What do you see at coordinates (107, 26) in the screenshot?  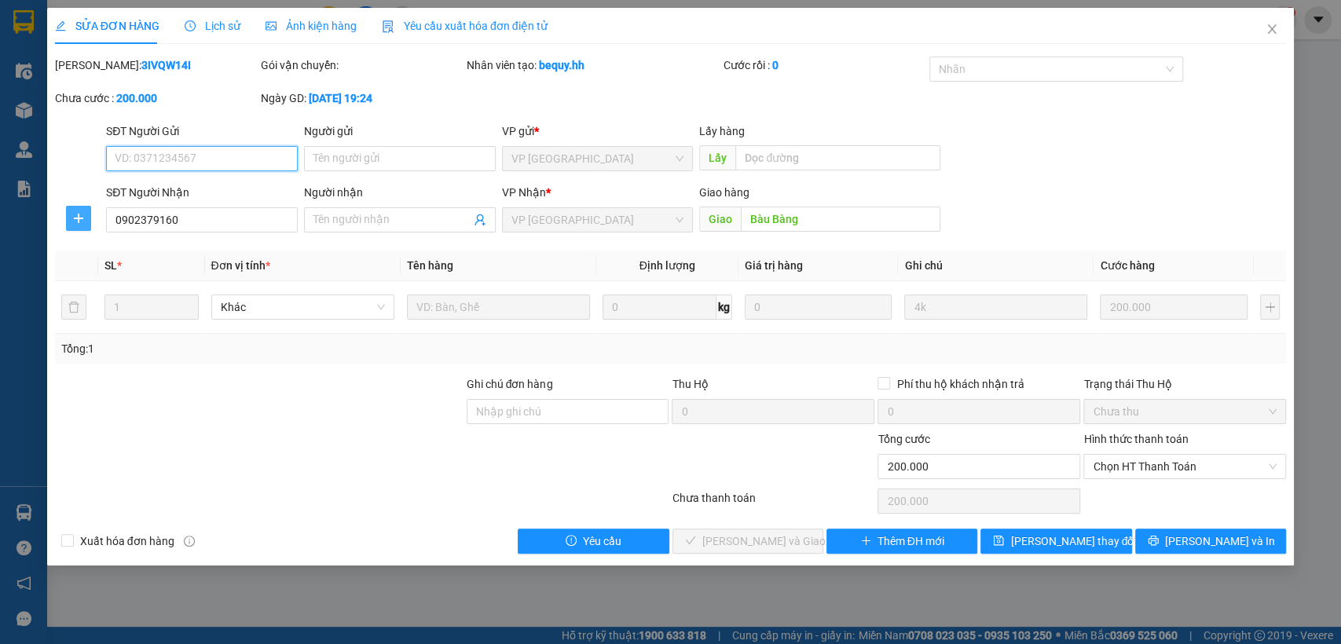 I see `span: SỬA ĐƠN HÀNG` at bounding box center [107, 26].